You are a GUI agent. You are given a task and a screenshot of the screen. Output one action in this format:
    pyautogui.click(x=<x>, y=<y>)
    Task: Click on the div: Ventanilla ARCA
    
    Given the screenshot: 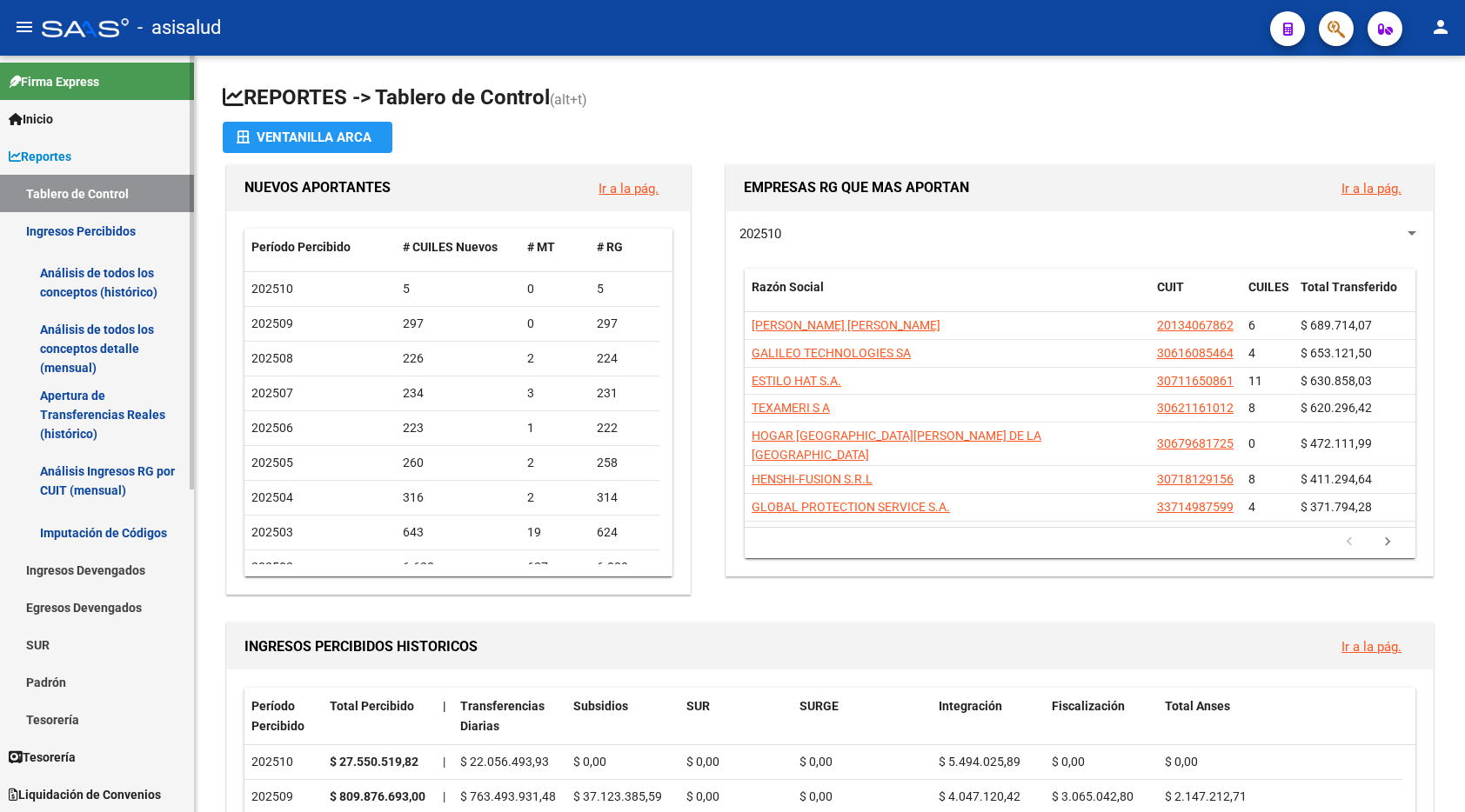 What is the action you would take?
    pyautogui.click(x=307, y=138)
    